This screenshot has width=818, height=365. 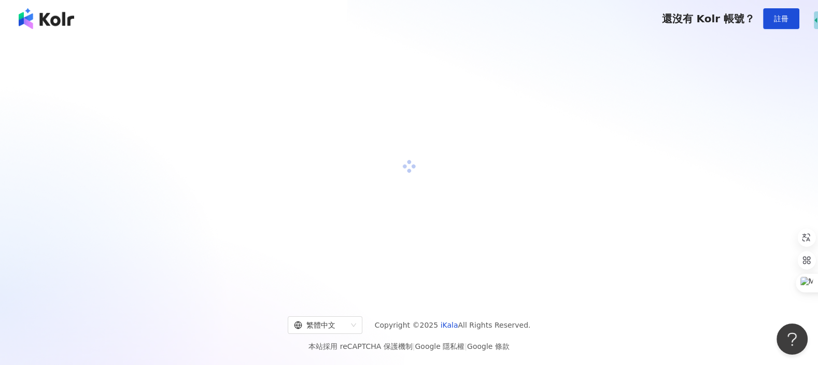 I want to click on span: 本站採用 reCAPTCHA 保護機制, so click(x=408, y=346).